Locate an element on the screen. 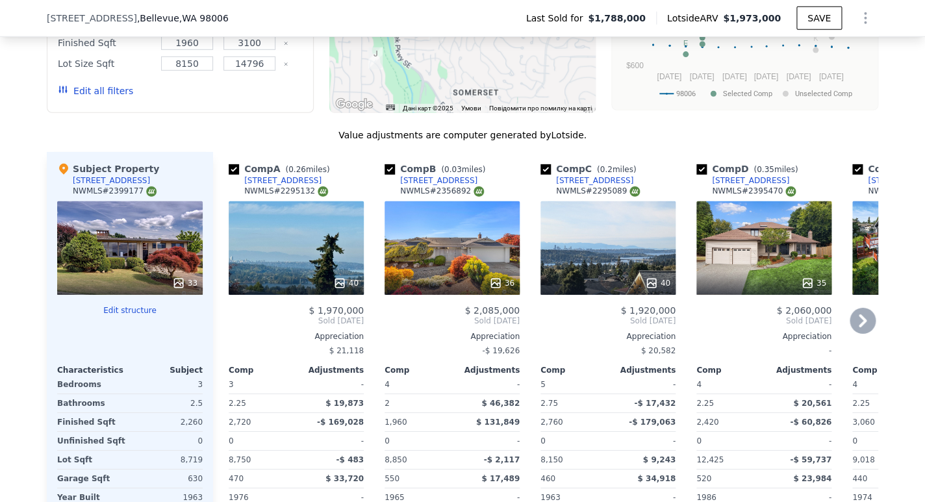 The width and height of the screenshot is (925, 502). a: Відкрити цю область на Картах Google (відкриється нове вікно) is located at coordinates (354, 105).